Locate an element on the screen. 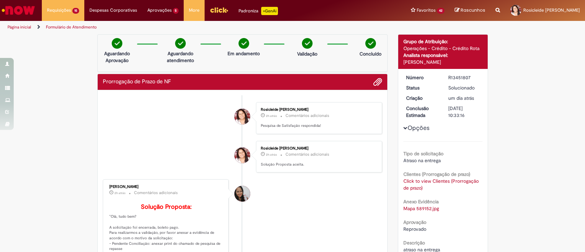 The width and height of the screenshot is (585, 252). a: Click to view Clientes (Prorrogação de prazo) is located at coordinates (441, 184).